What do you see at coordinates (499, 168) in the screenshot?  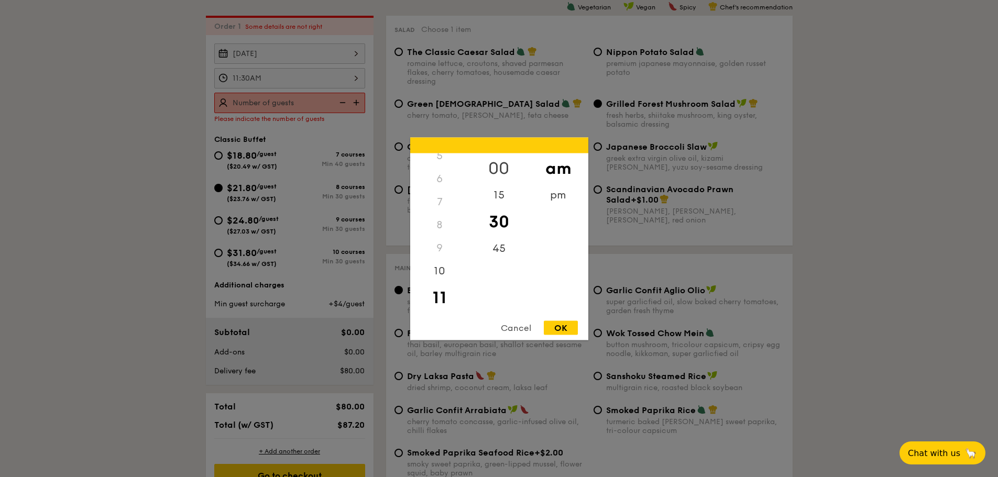 I see `div: 00` at bounding box center [499, 168].